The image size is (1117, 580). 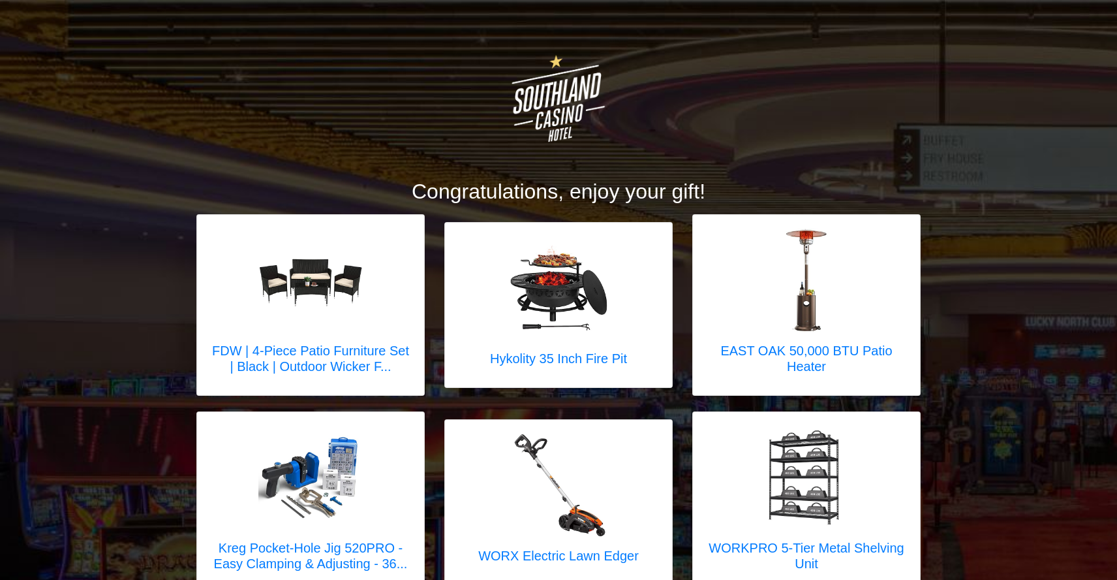 What do you see at coordinates (311, 502) in the screenshot?
I see `a: Kreg Pocket-Hole Jig 520PRO - Easy Clamping & Adjusting - 360 Rotating Handle - 260 Screws - For ...` at bounding box center [311, 502].